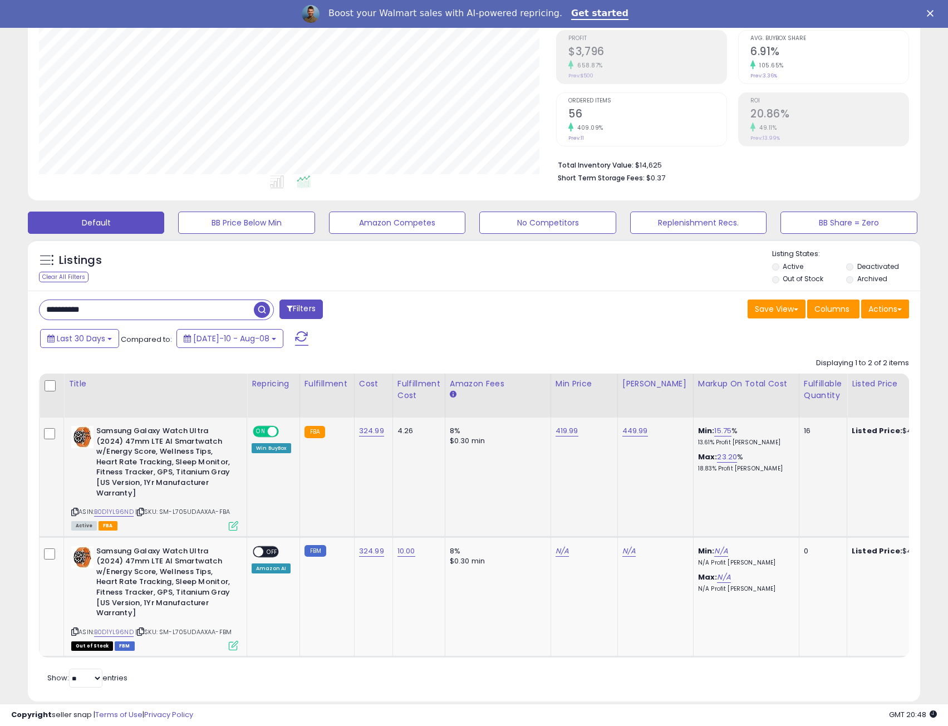 This screenshot has height=726, width=948. What do you see at coordinates (900, 384) in the screenshot?
I see `div: Listed Price` at bounding box center [900, 384].